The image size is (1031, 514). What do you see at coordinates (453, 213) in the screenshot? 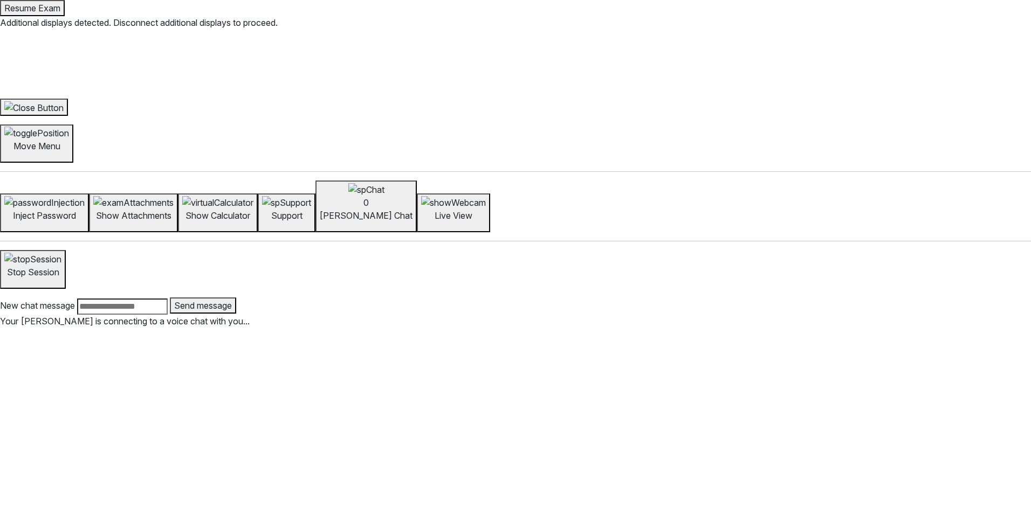
I see `button: Live View` at bounding box center [453, 213].